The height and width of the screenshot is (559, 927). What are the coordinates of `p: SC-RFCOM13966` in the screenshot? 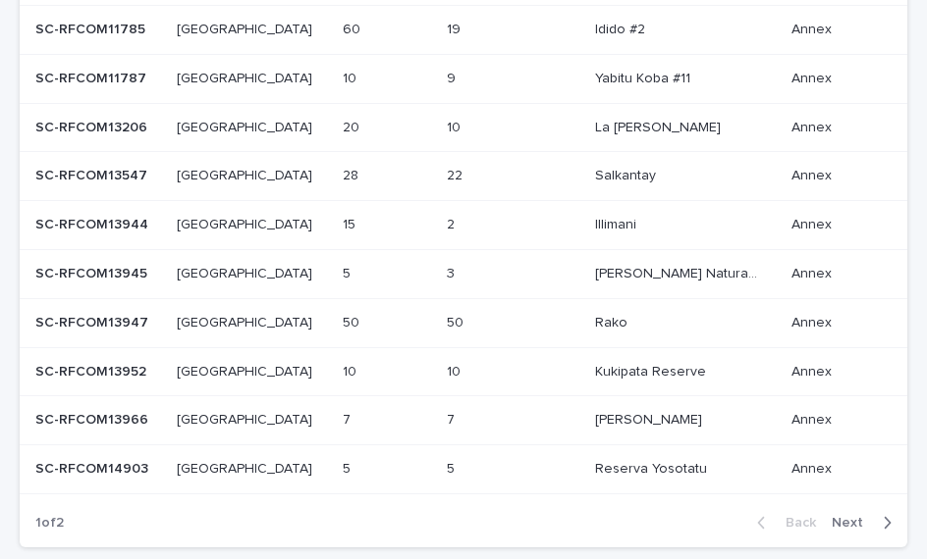 It's located at (93, 418).